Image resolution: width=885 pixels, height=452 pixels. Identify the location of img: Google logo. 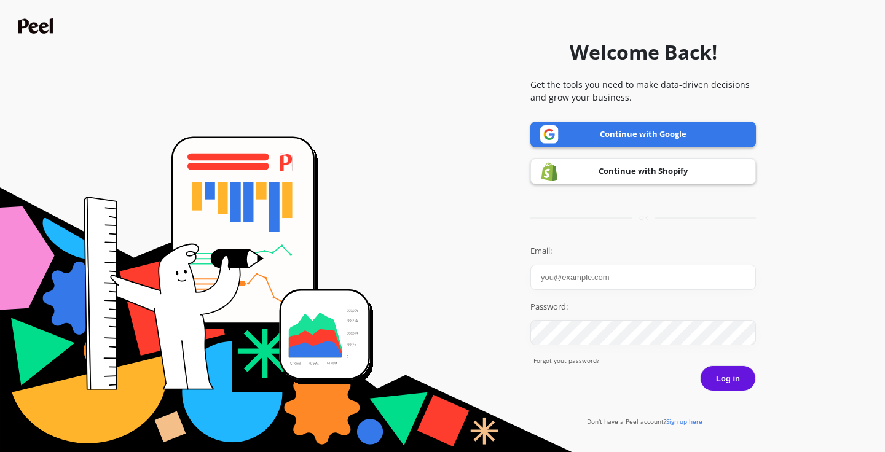
(549, 135).